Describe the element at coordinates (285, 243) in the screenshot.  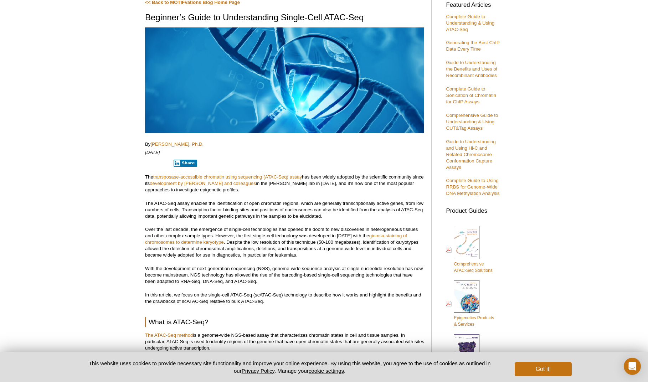
I see `p: Over the last decade, the emergence of single-cell technologies has opened the doors to new disco...` at that location.